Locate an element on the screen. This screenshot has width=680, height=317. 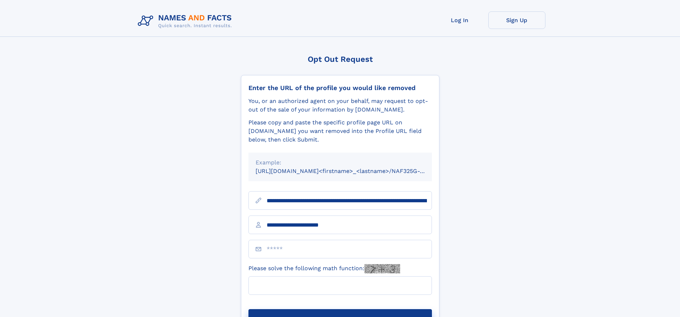
div: Example: is located at coordinates (340, 162).